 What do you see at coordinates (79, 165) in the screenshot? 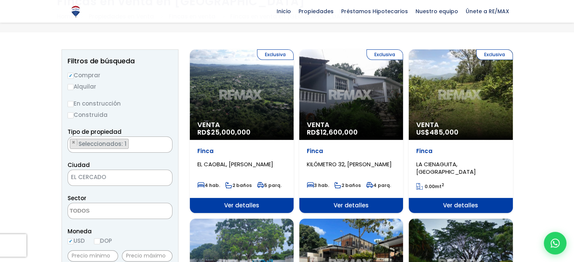
I see `span: Ciudad` at bounding box center [79, 165].